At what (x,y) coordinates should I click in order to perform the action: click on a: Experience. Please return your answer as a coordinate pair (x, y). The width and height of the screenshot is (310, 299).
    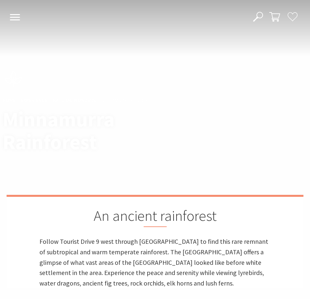
    Looking at the image, I should click on (34, 100).